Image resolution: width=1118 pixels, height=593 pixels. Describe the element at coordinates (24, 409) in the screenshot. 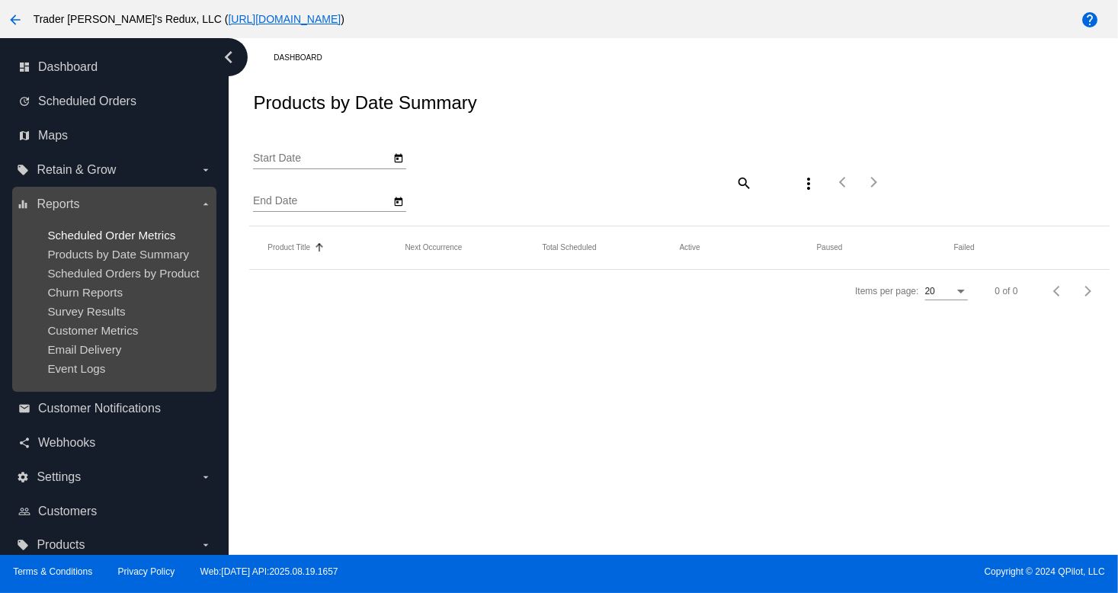

I see `i: email` at that location.